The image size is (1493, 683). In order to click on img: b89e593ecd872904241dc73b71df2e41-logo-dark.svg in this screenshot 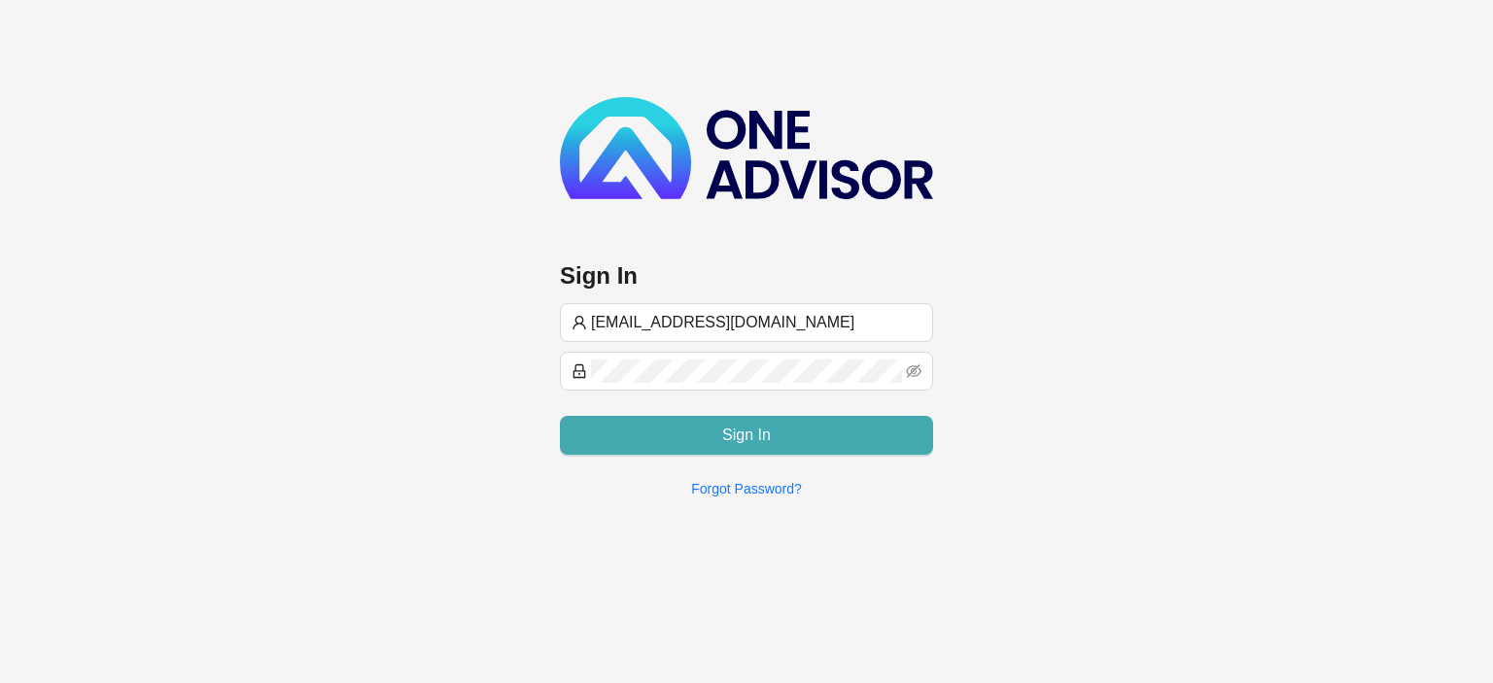, I will do `click(747, 148)`.